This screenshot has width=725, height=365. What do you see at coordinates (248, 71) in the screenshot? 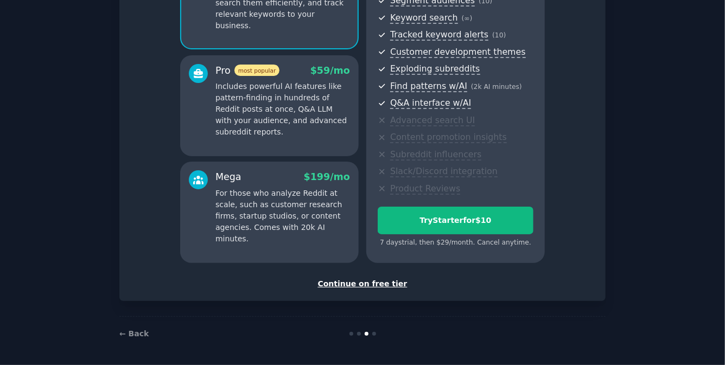
I see `div: Pro` at bounding box center [248, 71].